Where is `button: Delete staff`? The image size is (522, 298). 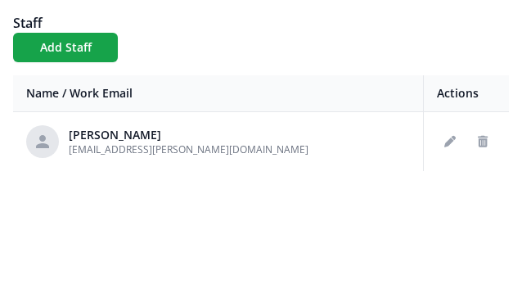
button: Delete staff is located at coordinates (483, 142).